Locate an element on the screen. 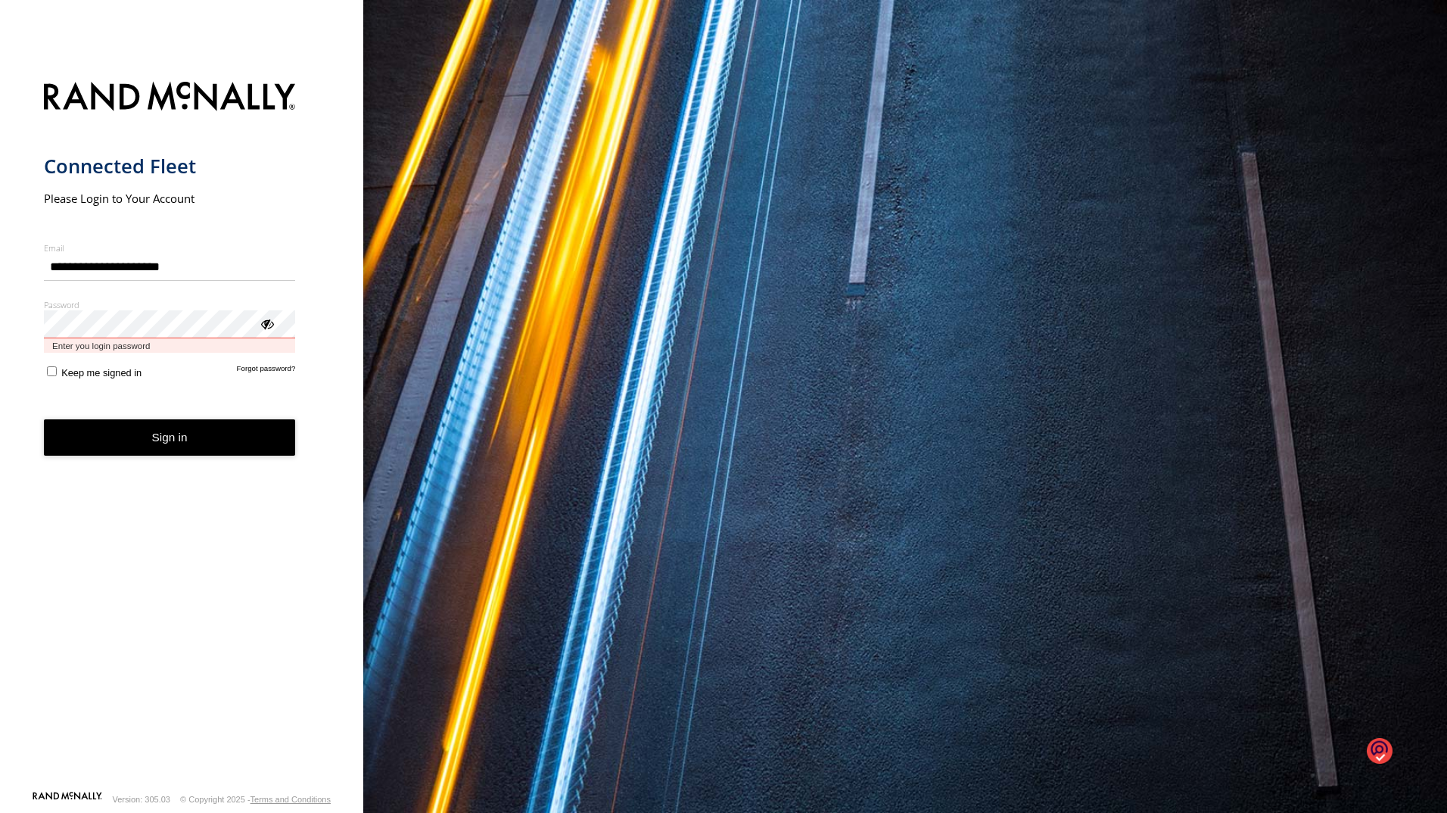 The image size is (1447, 813). input: Keep me signed in is located at coordinates (51, 371).